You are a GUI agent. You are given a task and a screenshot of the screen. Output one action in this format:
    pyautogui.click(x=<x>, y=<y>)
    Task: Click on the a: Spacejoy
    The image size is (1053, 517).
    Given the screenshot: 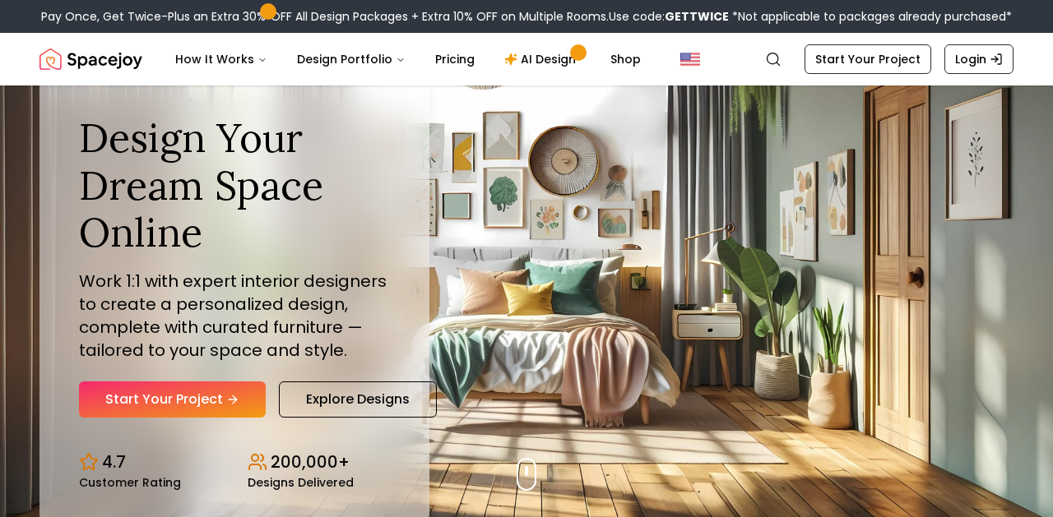 What is the action you would take?
    pyautogui.click(x=90, y=59)
    